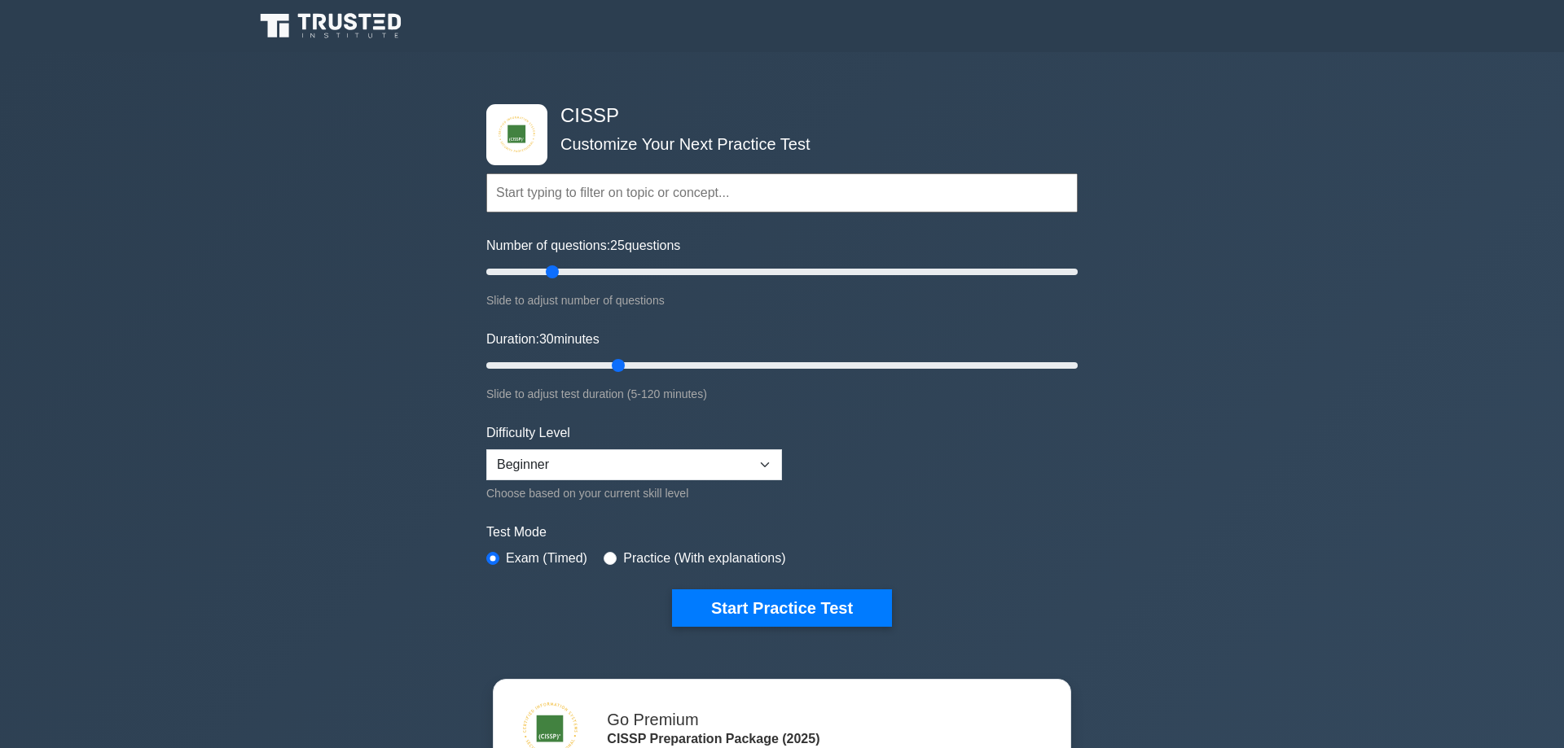  What do you see at coordinates (634, 494) in the screenshot?
I see `div: Choose based on your current skill level` at bounding box center [634, 494].